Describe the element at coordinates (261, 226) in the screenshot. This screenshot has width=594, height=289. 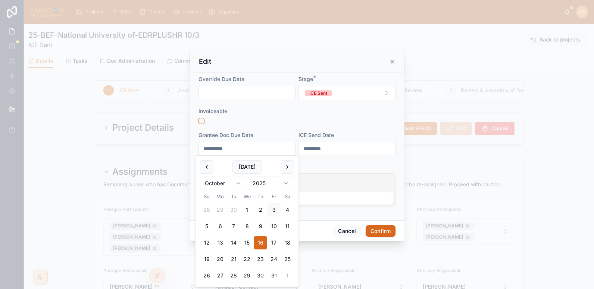
I see `button: Thursday, October 9th, 2025` at that location.